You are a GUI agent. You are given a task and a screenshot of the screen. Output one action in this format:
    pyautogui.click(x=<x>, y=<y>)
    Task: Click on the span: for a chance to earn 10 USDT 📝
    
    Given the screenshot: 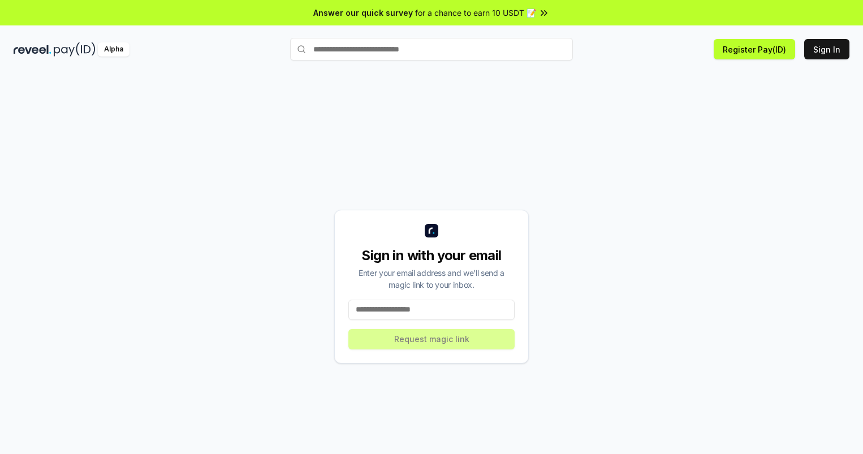 What is the action you would take?
    pyautogui.click(x=476, y=12)
    